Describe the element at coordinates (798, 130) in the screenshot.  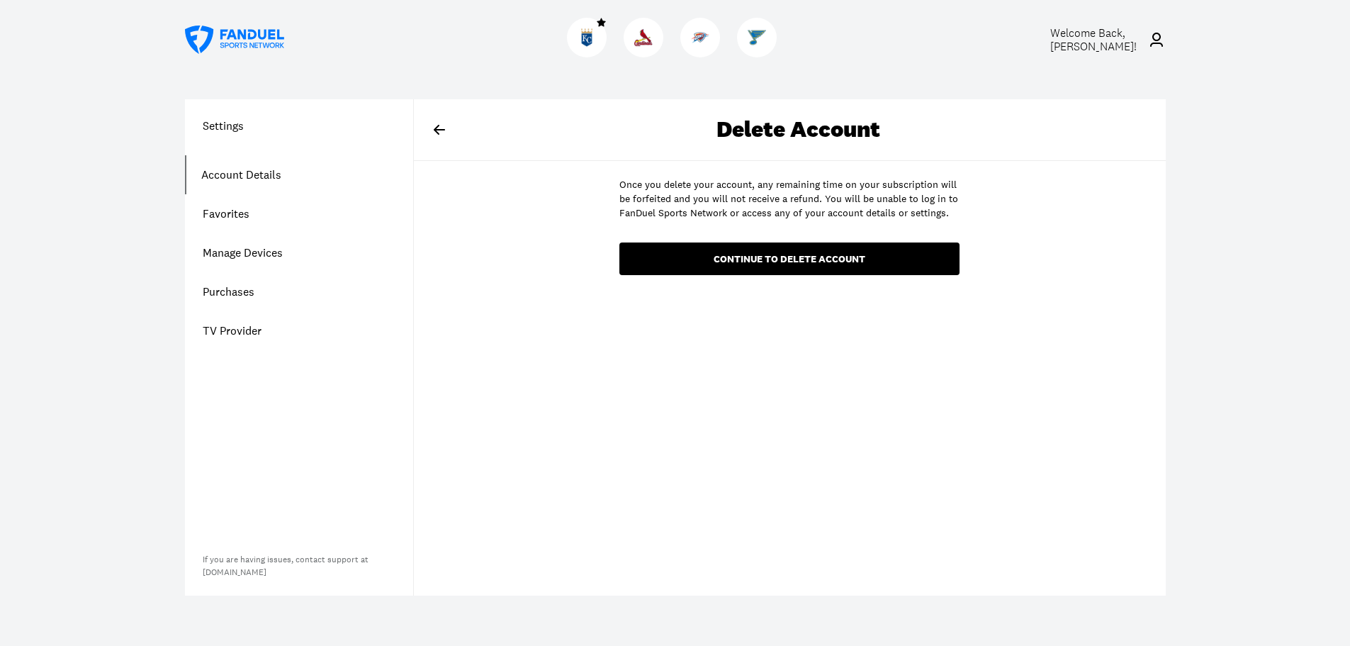
I see `div: Delete Account` at that location.